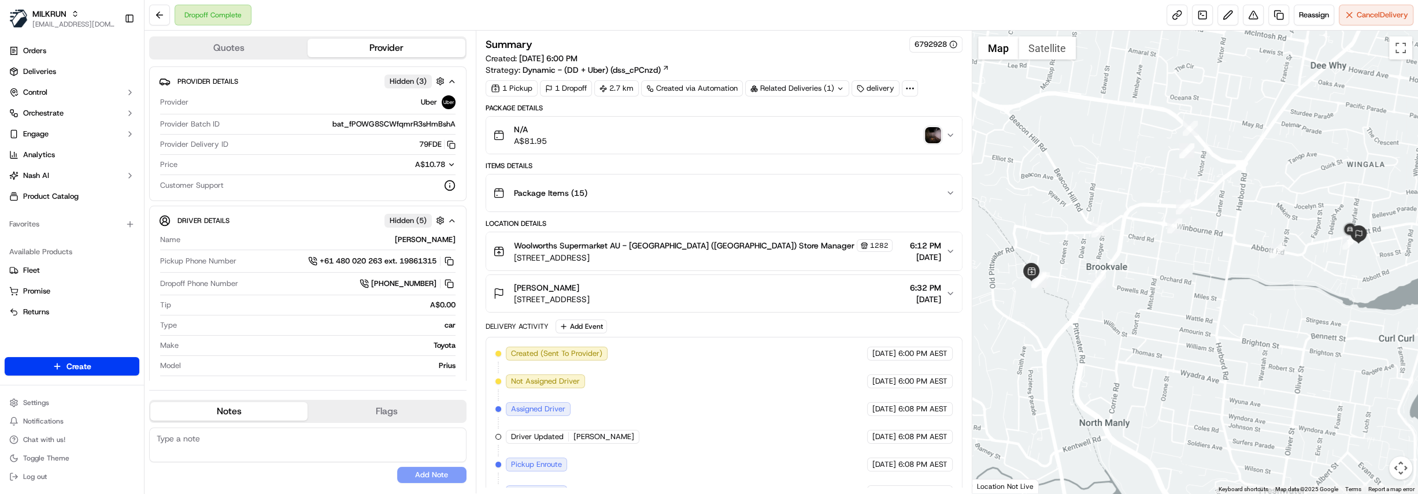  Describe the element at coordinates (416, 81) in the screenshot. I see `button: Hidden (3)` at that location.